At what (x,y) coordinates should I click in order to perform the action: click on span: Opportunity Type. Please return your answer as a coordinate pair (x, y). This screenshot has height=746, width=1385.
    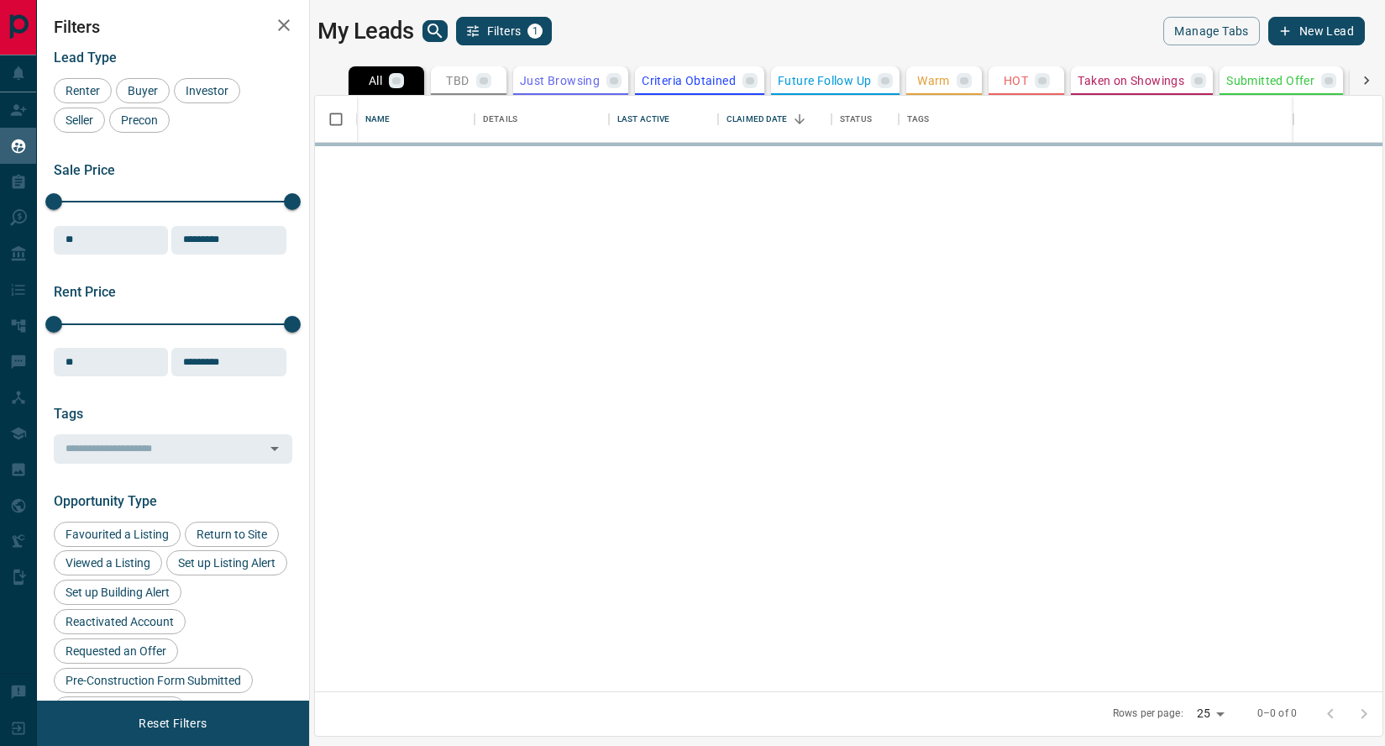
    Looking at the image, I should click on (105, 501).